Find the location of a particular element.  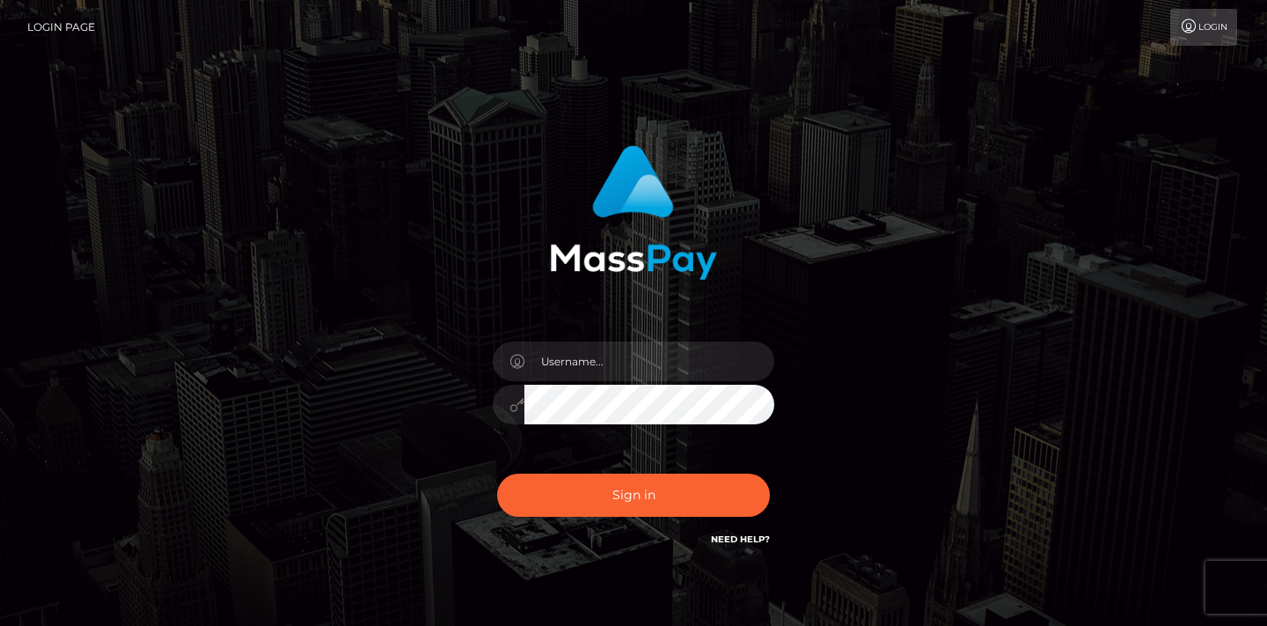

a: Login is located at coordinates (1204, 27).